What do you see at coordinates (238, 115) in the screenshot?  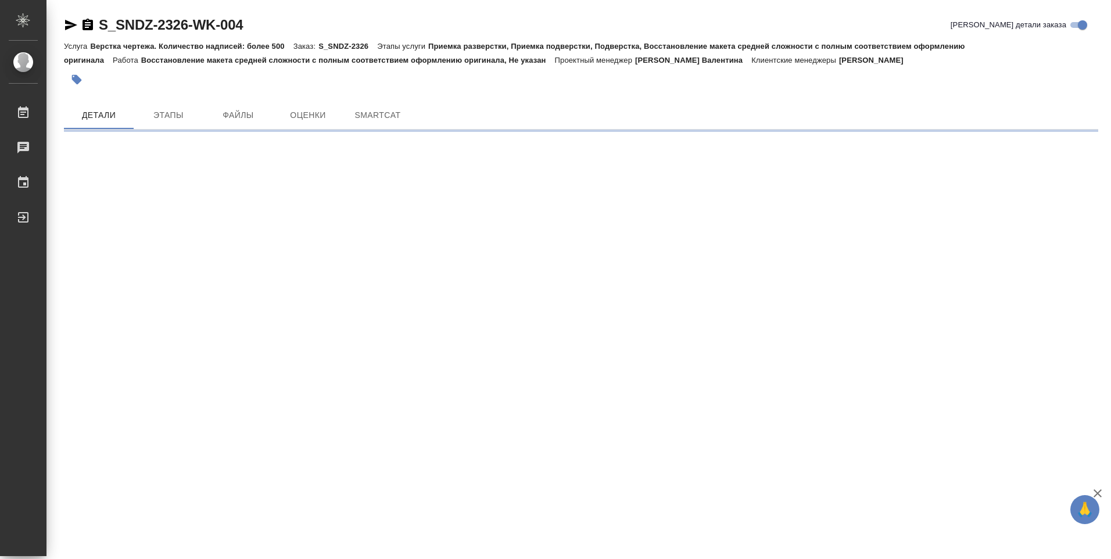 I see `span: Файлы` at bounding box center [238, 115].